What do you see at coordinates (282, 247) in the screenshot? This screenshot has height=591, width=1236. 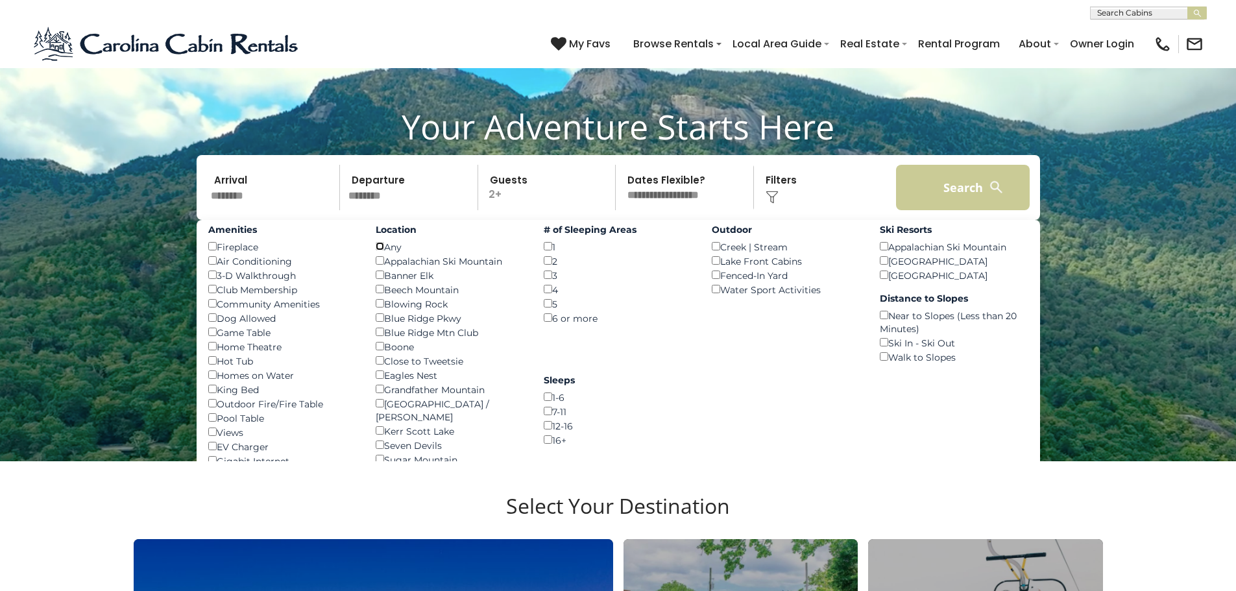 I see `div: Fireplace` at bounding box center [282, 247].